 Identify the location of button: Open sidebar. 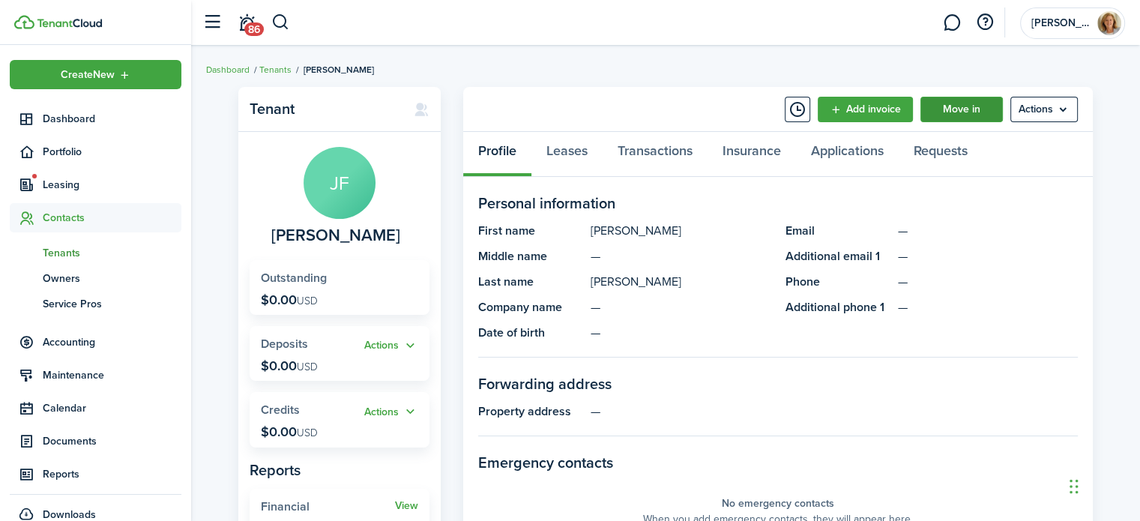
(212, 22).